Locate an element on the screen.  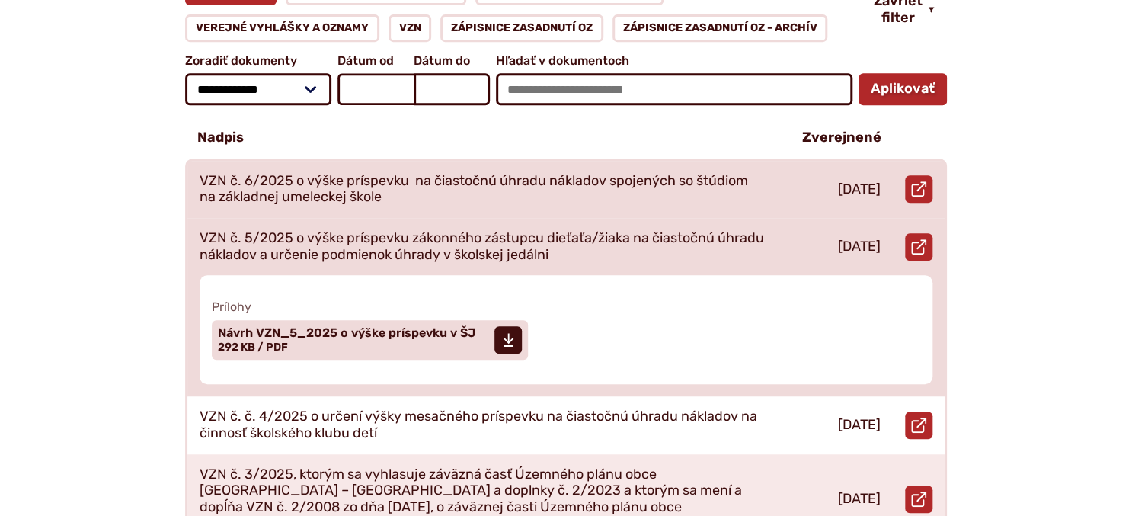
a: Návrh VZN_5_2025 o výške príspevku v ŠJ 292 KB / PDF is located at coordinates (370, 340).